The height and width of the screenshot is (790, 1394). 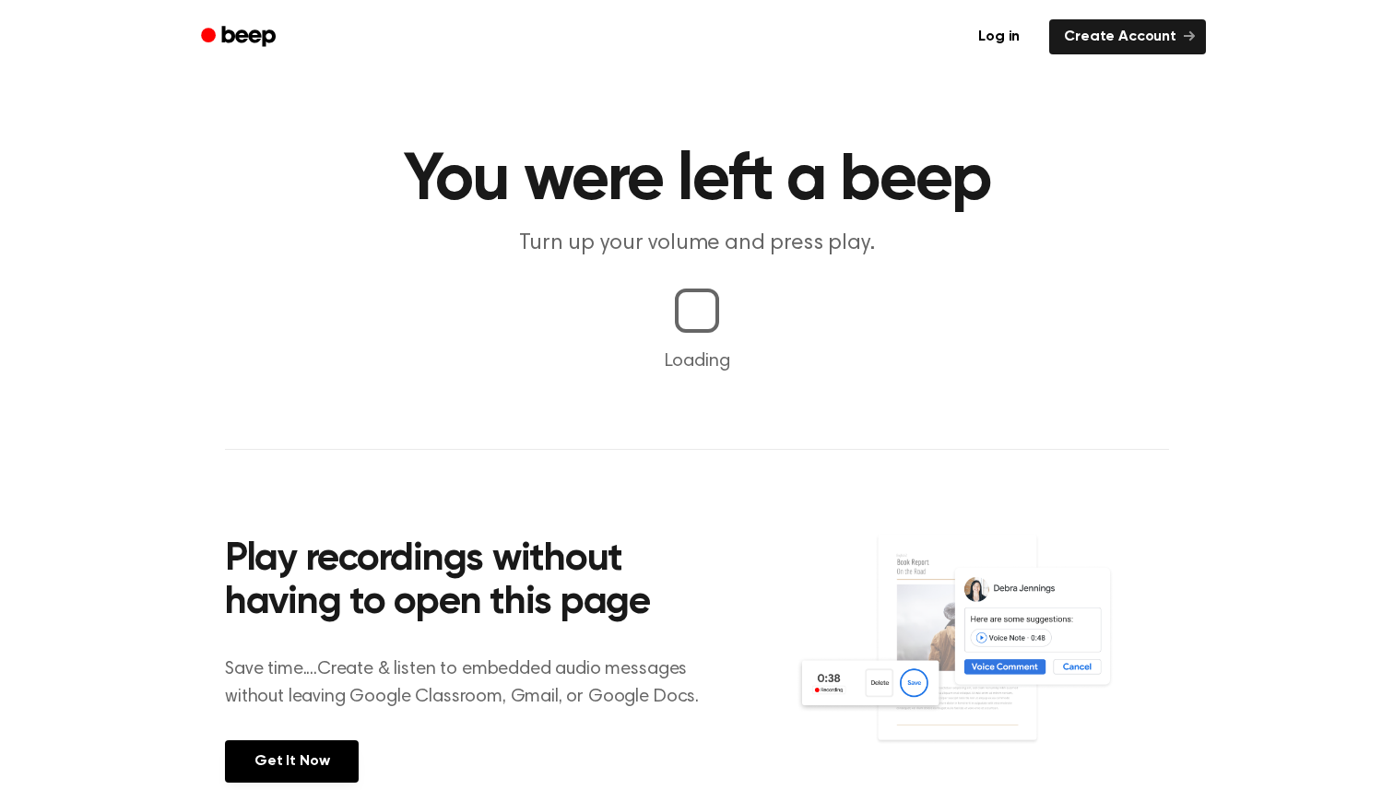 I want to click on a: Create Account, so click(x=1128, y=37).